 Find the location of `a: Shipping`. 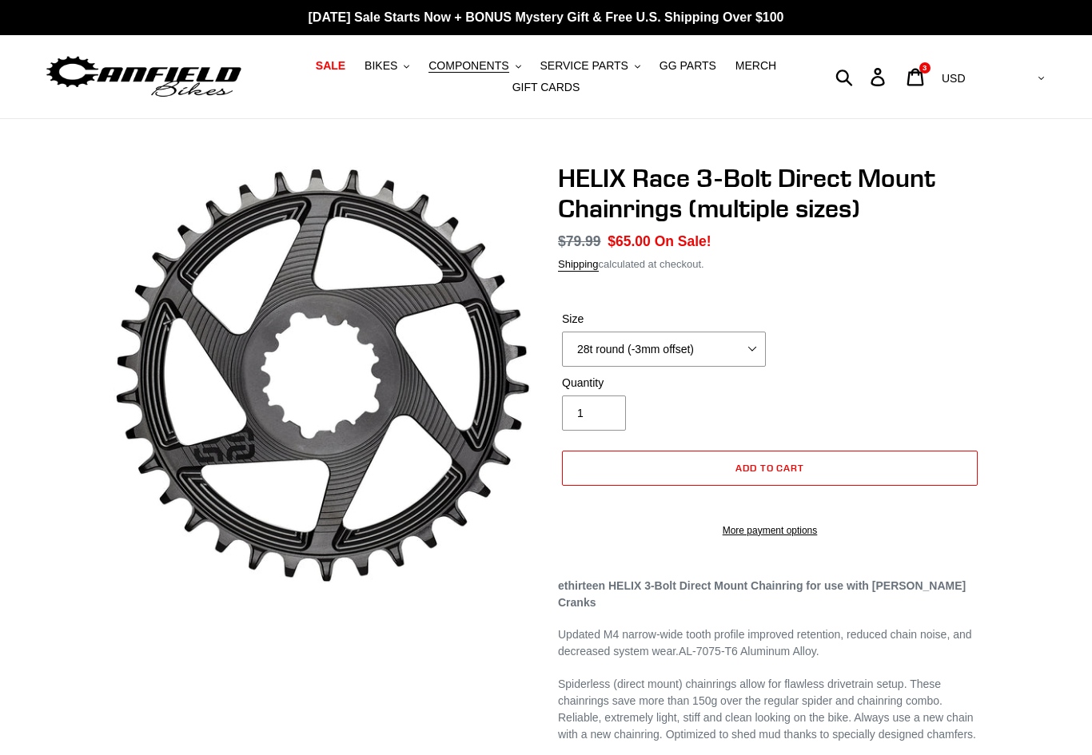

a: Shipping is located at coordinates (578, 265).